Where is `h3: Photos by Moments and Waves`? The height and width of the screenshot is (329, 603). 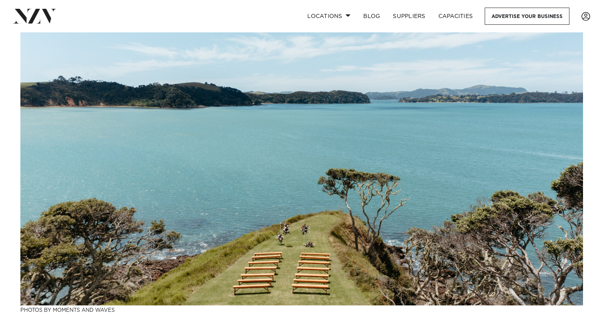 h3: Photos by Moments and Waves is located at coordinates (301, 309).